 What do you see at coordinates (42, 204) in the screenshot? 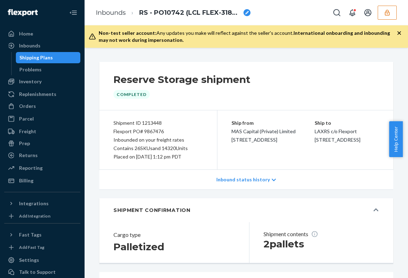
I see `button: Integrations` at bounding box center [42, 204].